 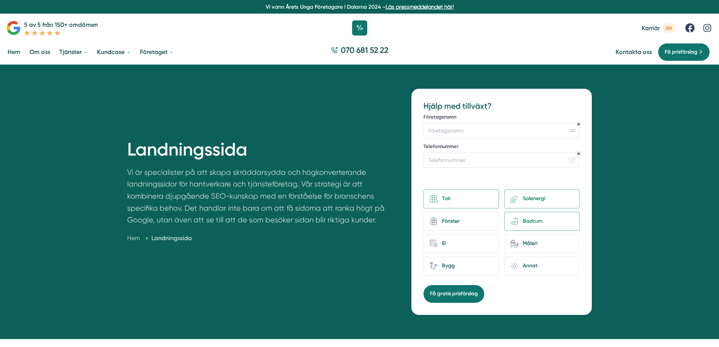 I want to click on a: Läs pressmeddelandet här!, so click(x=420, y=7).